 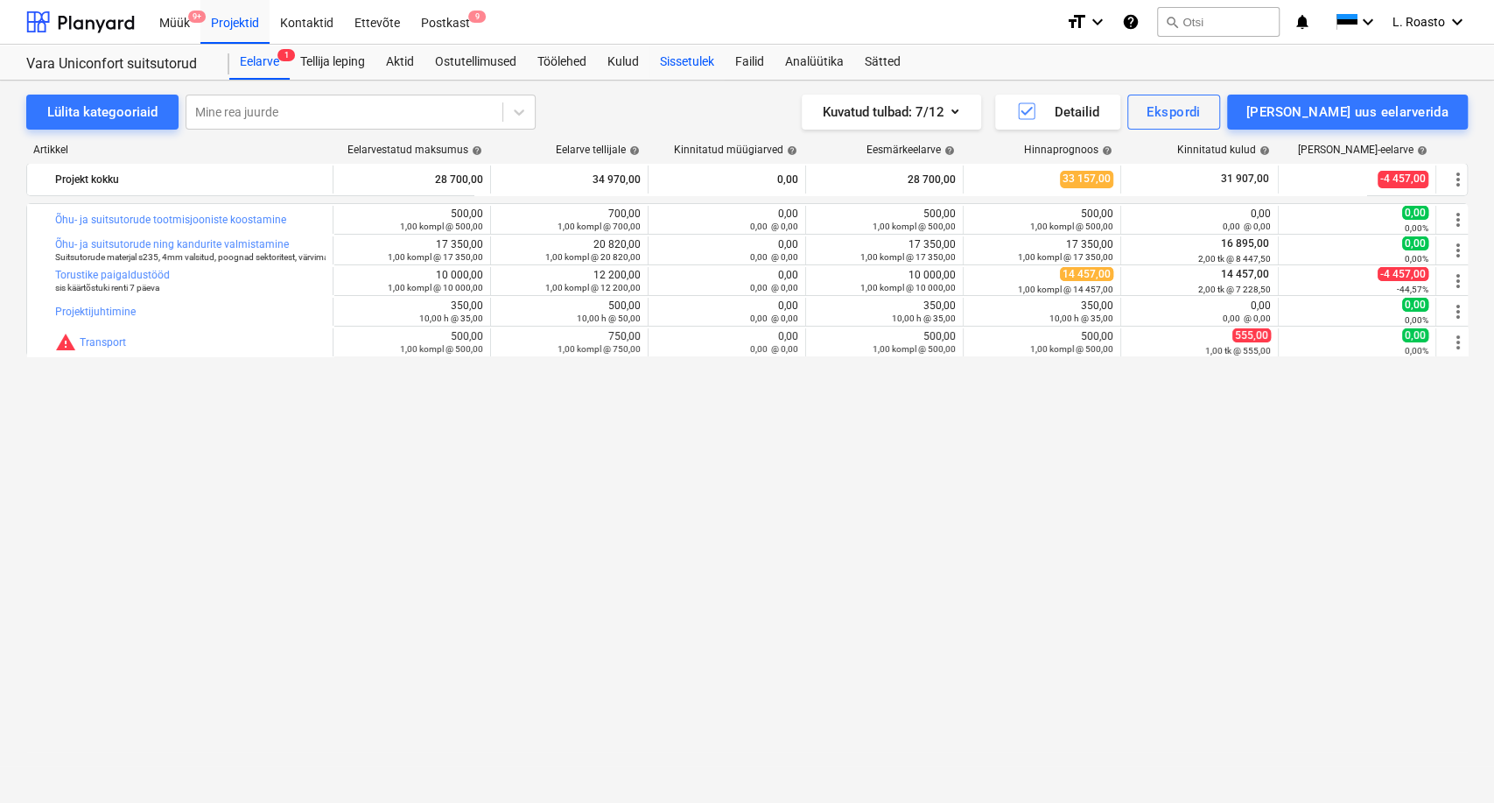 What do you see at coordinates (569, 281) in the screenshot?
I see `div: 12 200,00` at bounding box center [569, 281].